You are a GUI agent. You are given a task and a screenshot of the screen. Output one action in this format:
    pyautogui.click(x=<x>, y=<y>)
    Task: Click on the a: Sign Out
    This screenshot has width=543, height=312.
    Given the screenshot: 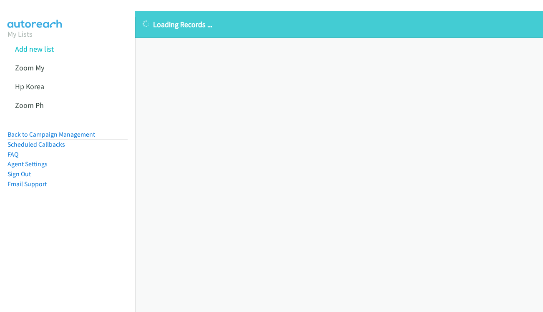 What is the action you would take?
    pyautogui.click(x=19, y=174)
    